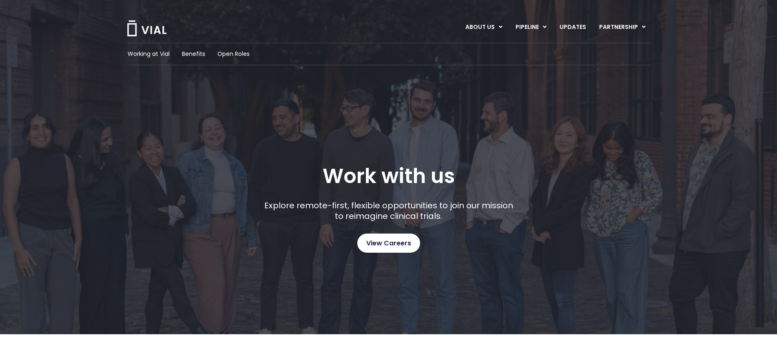 Image resolution: width=777 pixels, height=364 pixels. I want to click on a: PARTNERSHIPMenu Toggle, so click(622, 27).